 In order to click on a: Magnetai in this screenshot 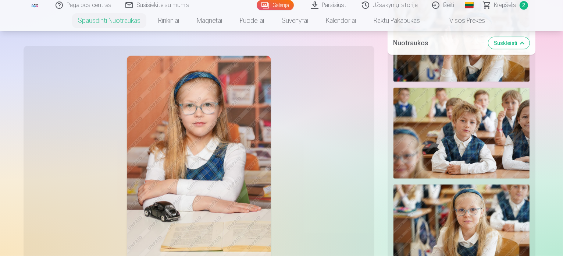, I will do `click(209, 21)`.